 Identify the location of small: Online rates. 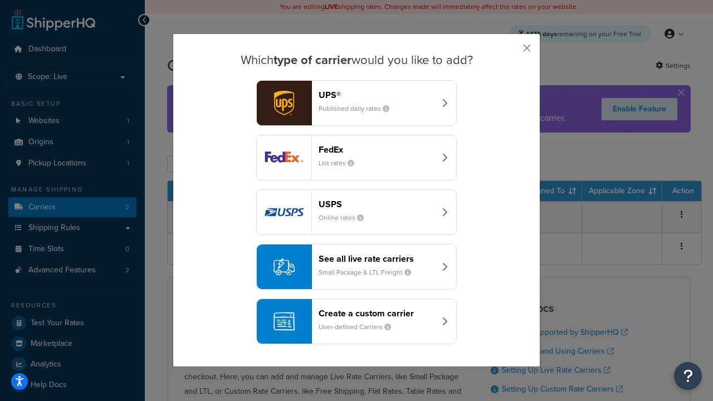
(345, 218).